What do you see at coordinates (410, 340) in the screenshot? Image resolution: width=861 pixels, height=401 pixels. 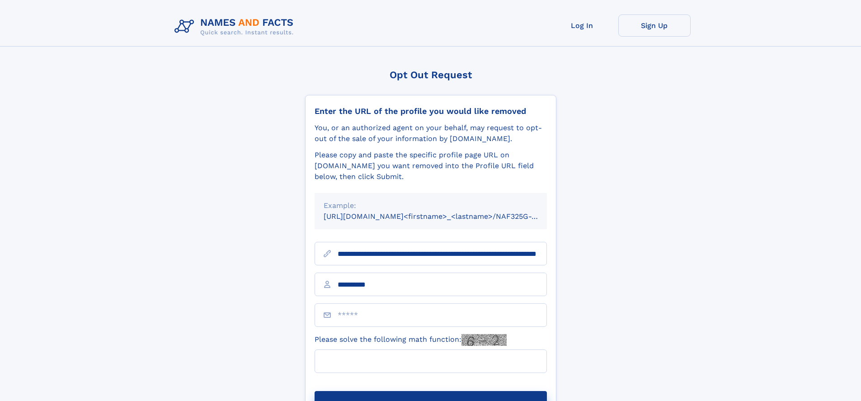 I see `label: Please solve the following math function:` at bounding box center [410, 340].